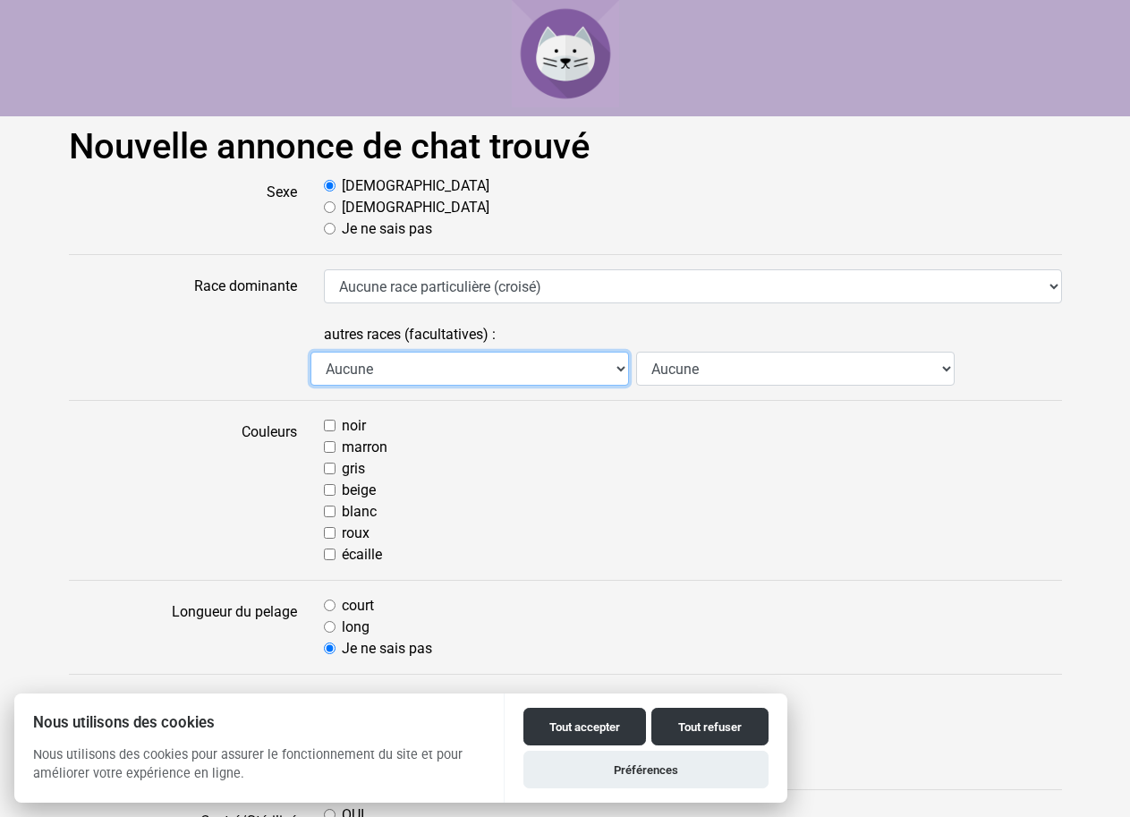 The height and width of the screenshot is (817, 1130). I want to click on button: Préférences, so click(646, 770).